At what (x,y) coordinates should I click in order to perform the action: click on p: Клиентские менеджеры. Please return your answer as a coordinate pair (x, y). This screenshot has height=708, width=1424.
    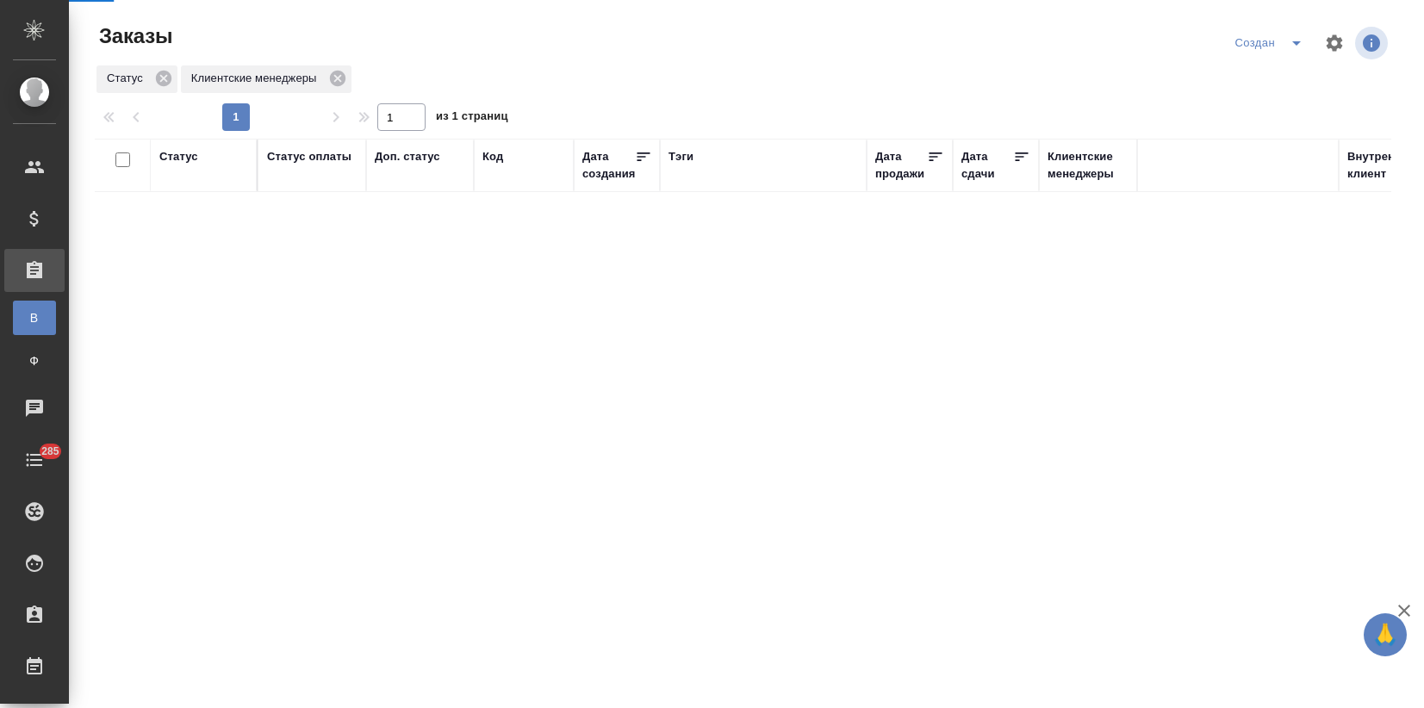
    Looking at the image, I should click on (257, 78).